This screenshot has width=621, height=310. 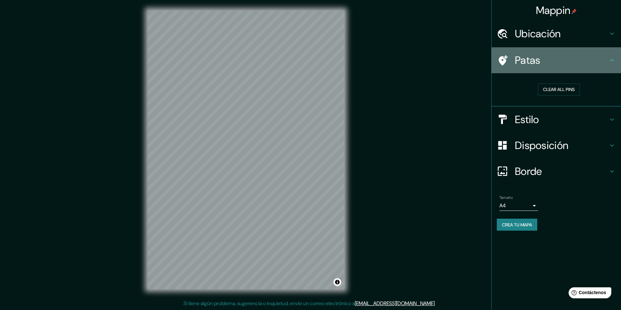 I want to click on font: Estilo, so click(x=527, y=119).